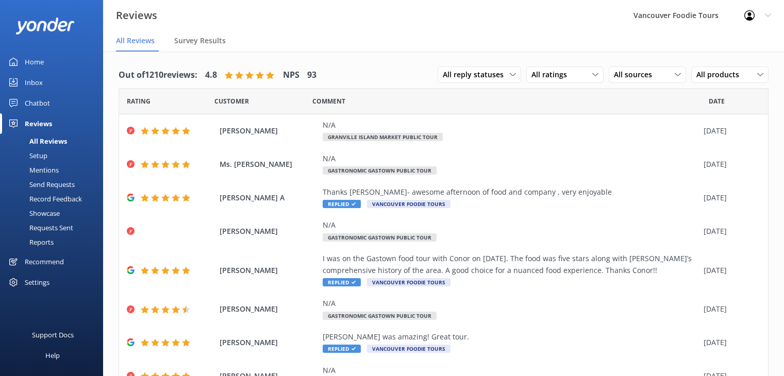 This screenshot has height=376, width=784. What do you see at coordinates (329, 101) in the screenshot?
I see `span: Question` at bounding box center [329, 101].